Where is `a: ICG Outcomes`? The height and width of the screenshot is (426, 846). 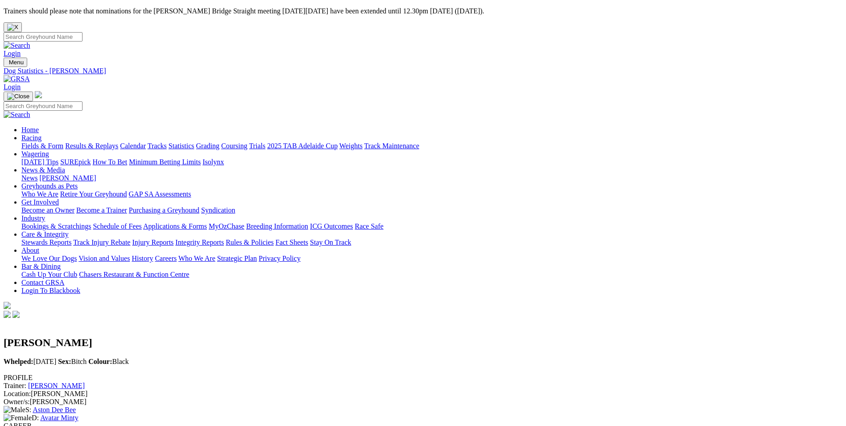 a: ICG Outcomes is located at coordinates (331, 226).